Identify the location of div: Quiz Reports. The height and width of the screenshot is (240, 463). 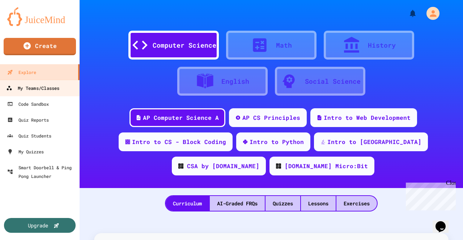
(28, 120).